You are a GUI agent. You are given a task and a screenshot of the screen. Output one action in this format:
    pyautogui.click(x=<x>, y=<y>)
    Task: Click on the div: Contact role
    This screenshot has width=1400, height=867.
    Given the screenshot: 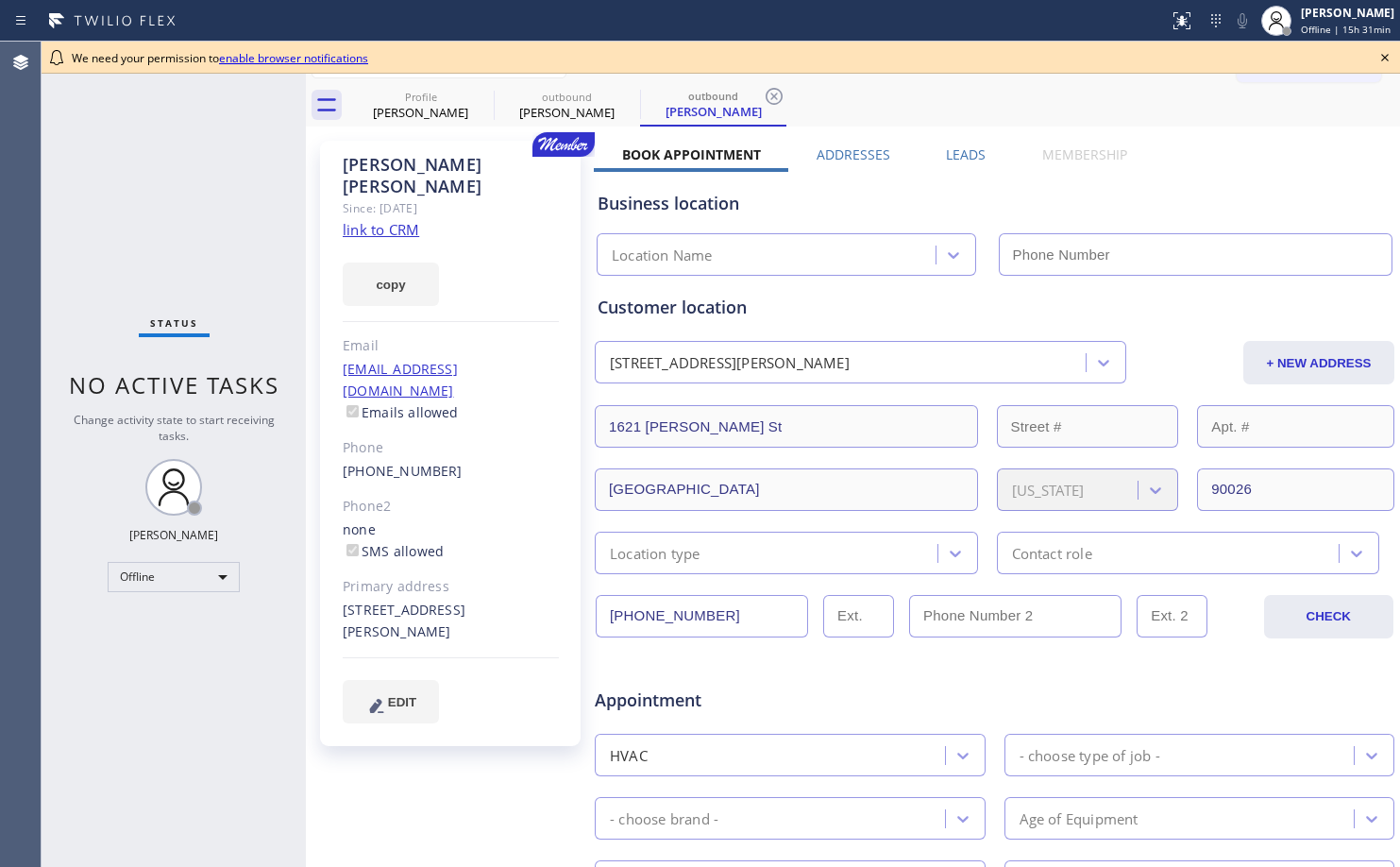 What is the action you would take?
    pyautogui.click(x=1052, y=553)
    